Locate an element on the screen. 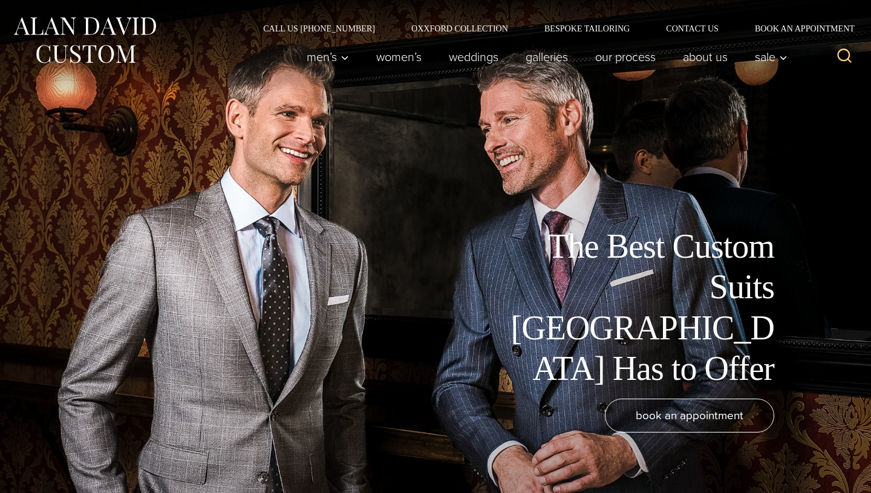  a: Contact Us is located at coordinates (692, 28).